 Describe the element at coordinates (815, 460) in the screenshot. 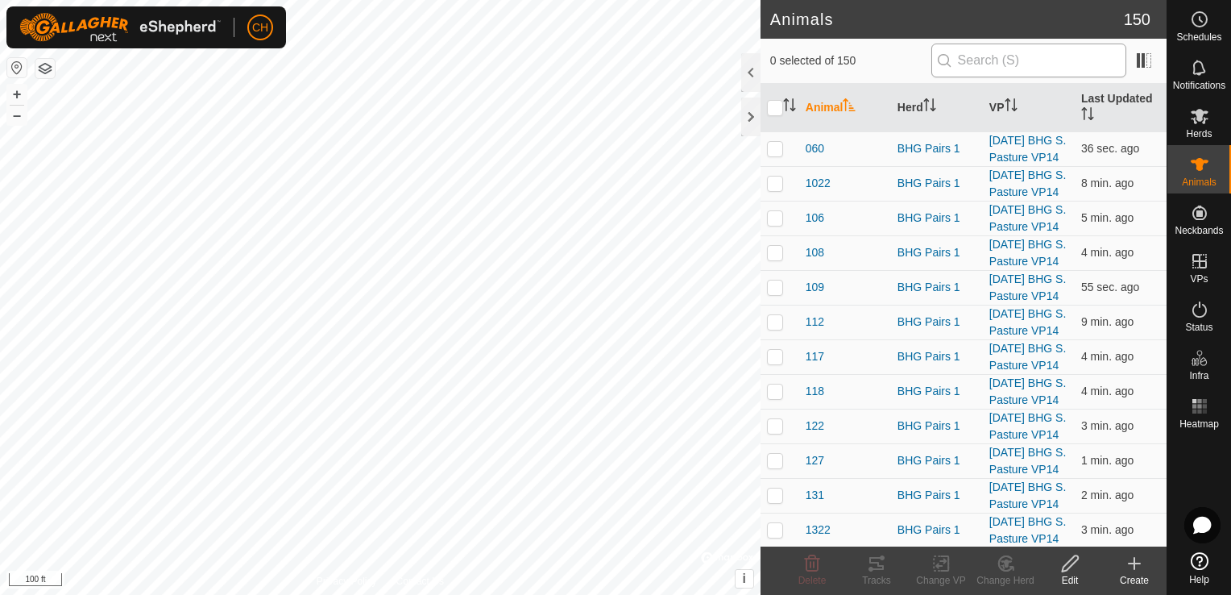

I see `span: 127` at that location.